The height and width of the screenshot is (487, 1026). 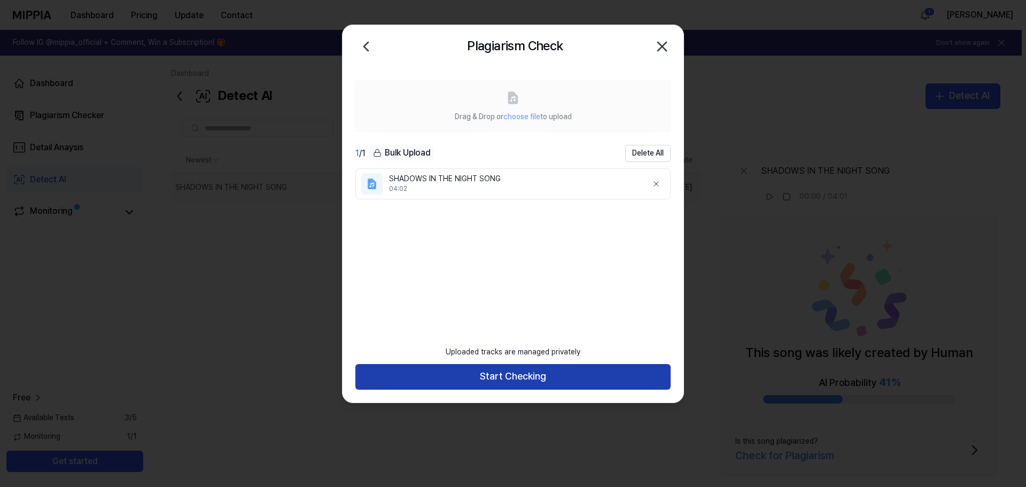 I want to click on div: Bulk Upload, so click(x=402, y=153).